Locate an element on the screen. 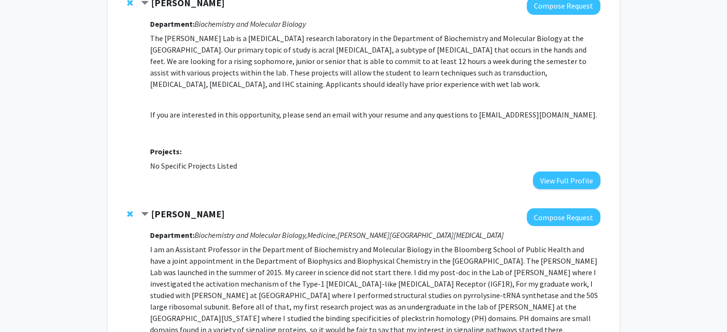 The width and height of the screenshot is (727, 332). button: Compose Request to Jennifer Kavran is located at coordinates (563, 217).